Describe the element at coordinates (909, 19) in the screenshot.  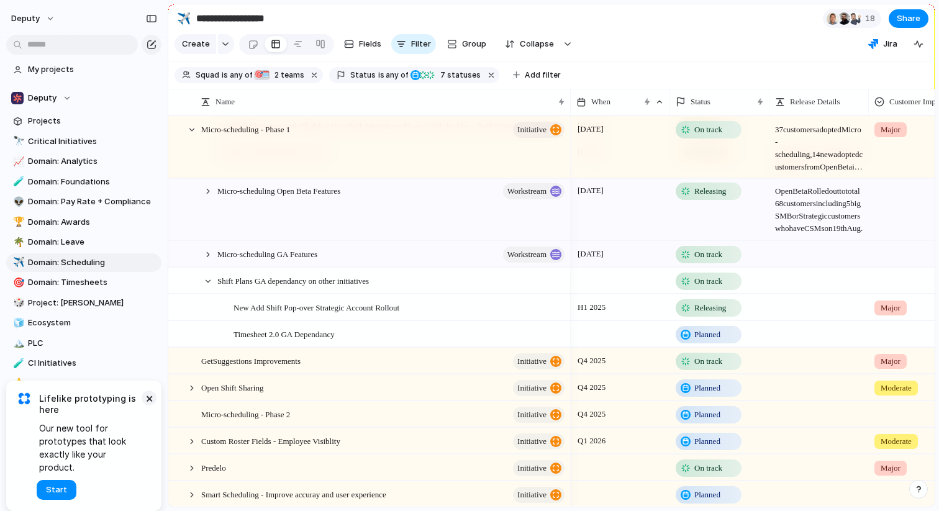
I see `button: Share` at that location.